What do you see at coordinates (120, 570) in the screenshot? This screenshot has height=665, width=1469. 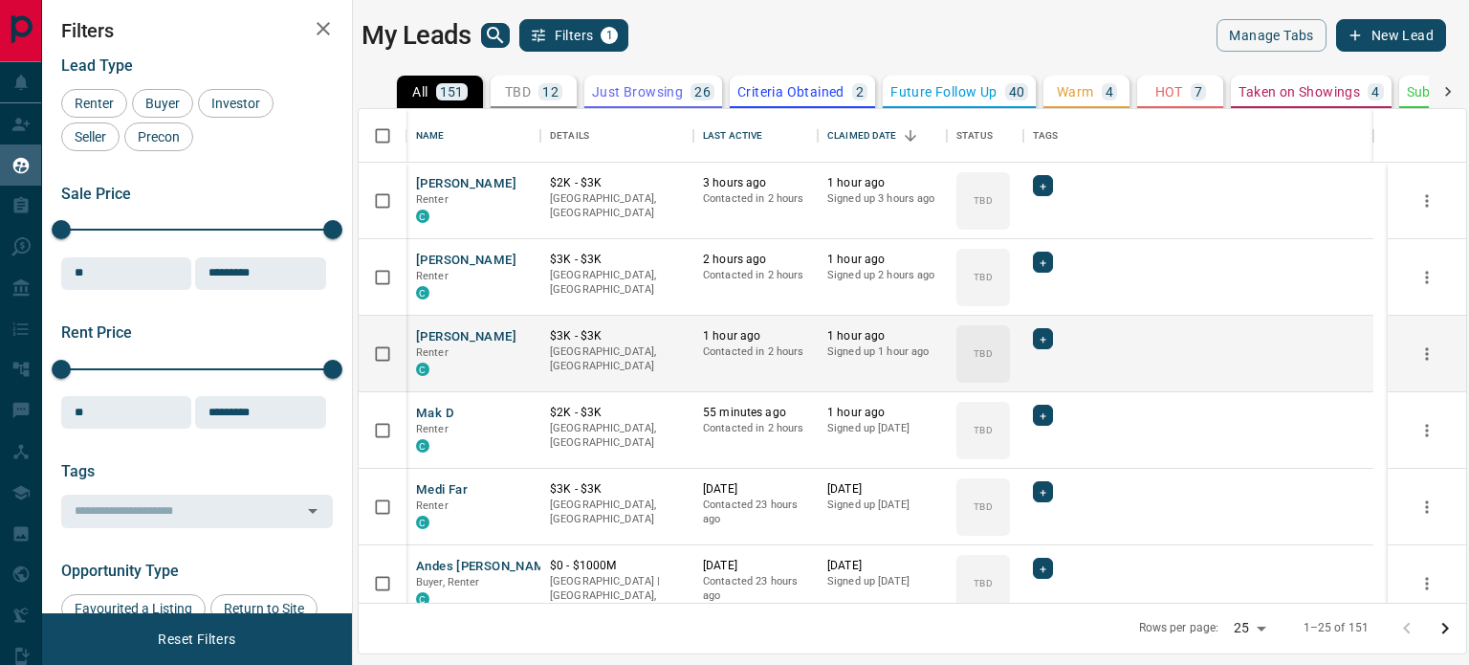 I see `span: Opportunity Type` at bounding box center [120, 570].